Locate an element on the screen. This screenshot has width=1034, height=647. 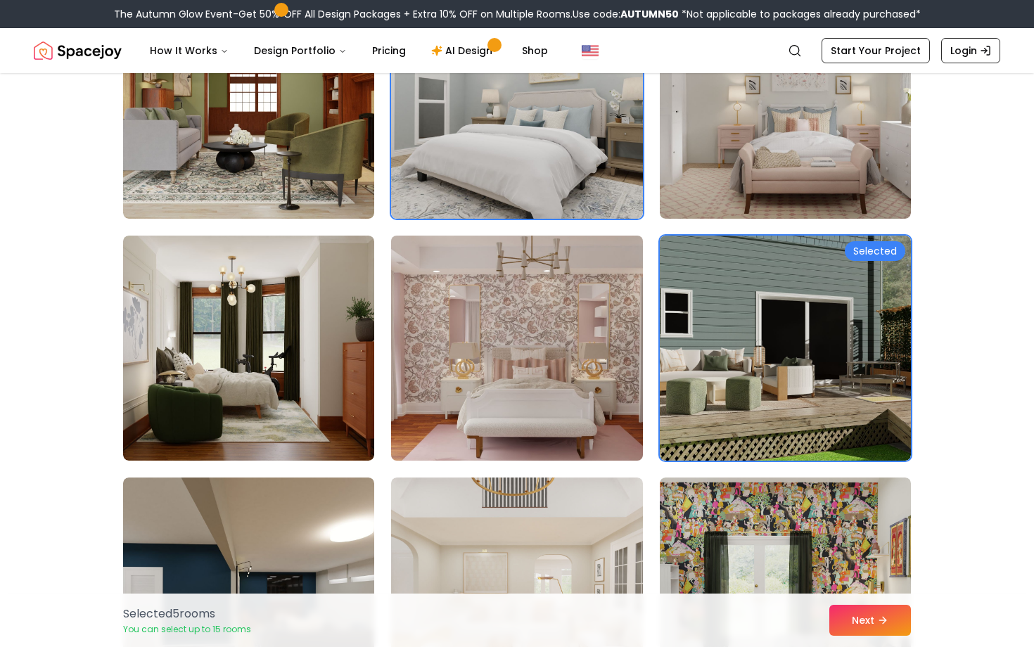
img: United States is located at coordinates (590, 51).